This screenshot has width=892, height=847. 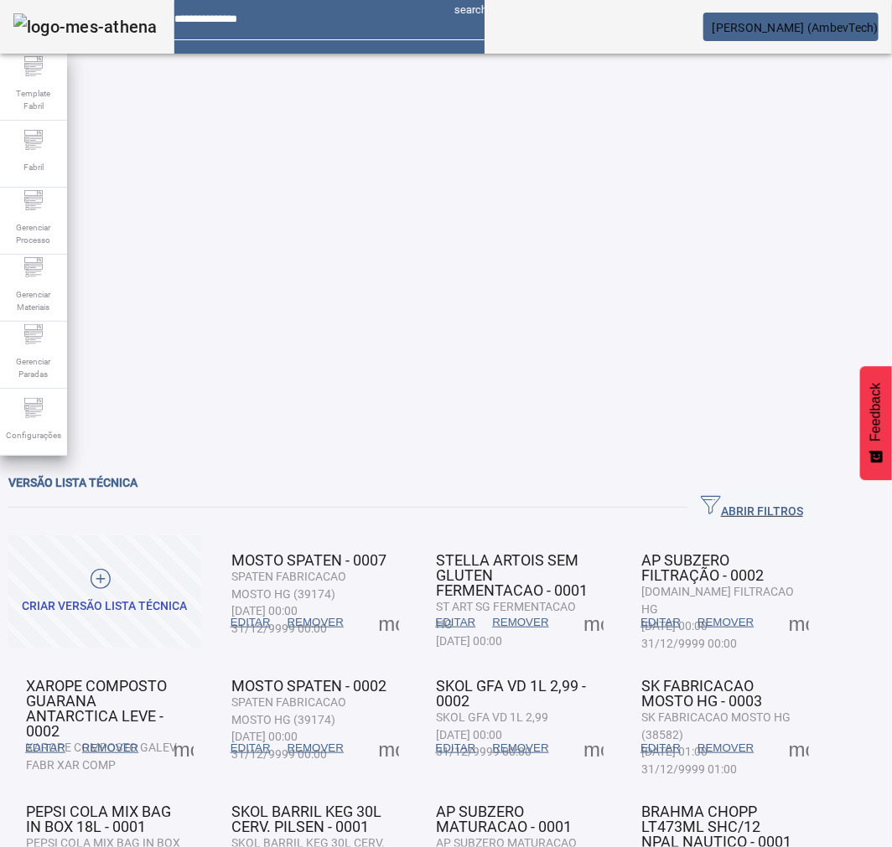 What do you see at coordinates (752, 508) in the screenshot?
I see `button: ABRIR FILTROS` at bounding box center [752, 508].